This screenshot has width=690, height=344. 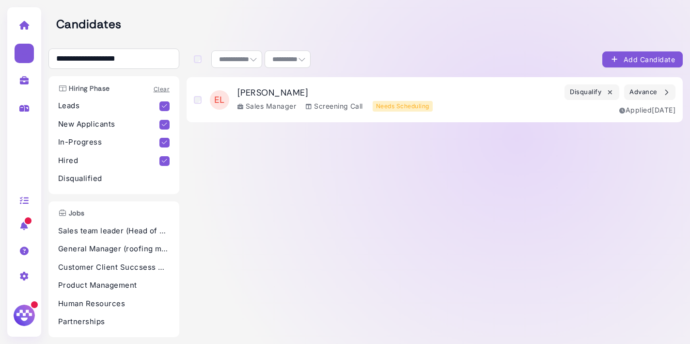 I want to click on div: Sales Manager, so click(x=267, y=106).